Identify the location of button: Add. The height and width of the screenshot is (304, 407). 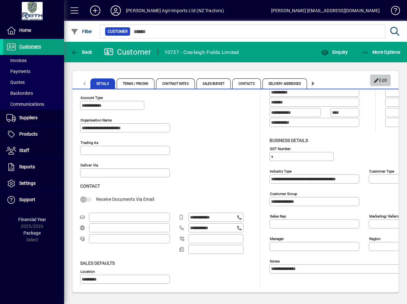
(95, 11).